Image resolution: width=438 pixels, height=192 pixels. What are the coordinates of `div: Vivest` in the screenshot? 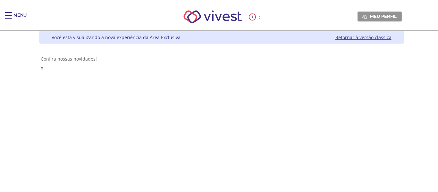 It's located at (219, 112).